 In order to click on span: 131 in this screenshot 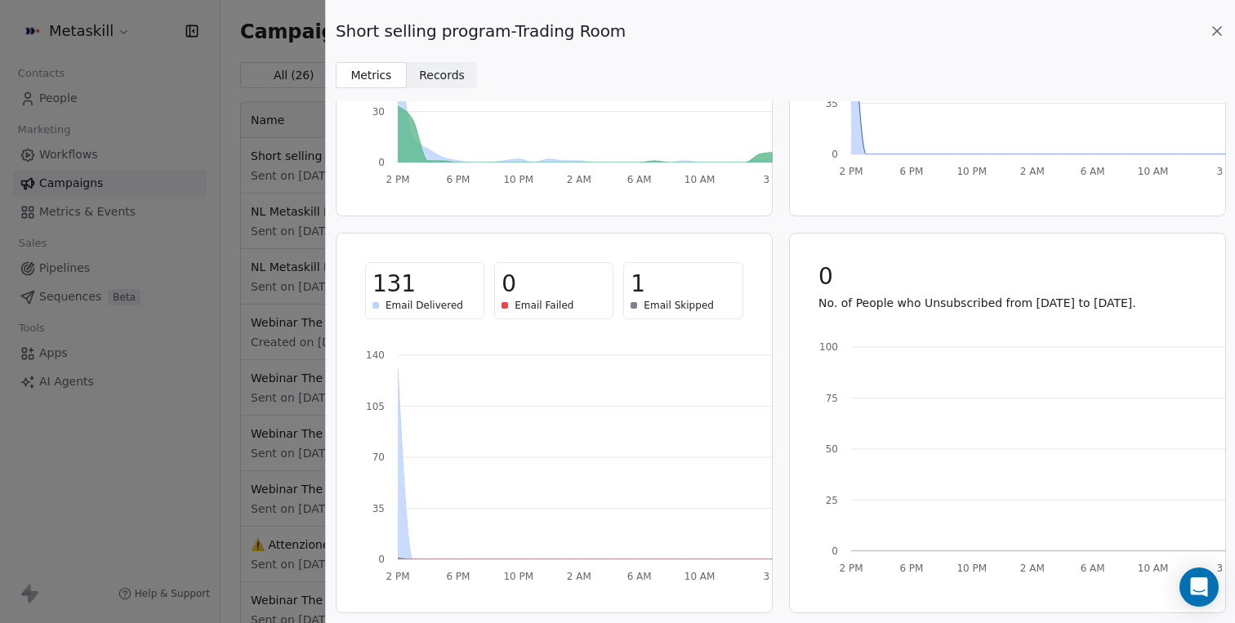, I will do `click(394, 284)`.